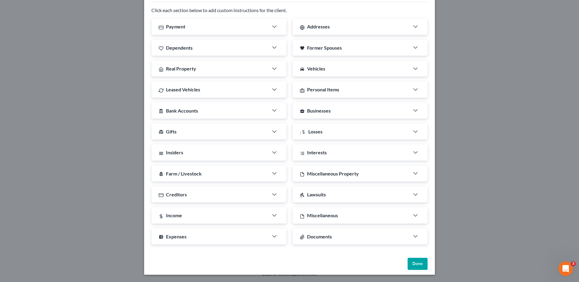  What do you see at coordinates (302, 69) in the screenshot?
I see `i: directions_car` at bounding box center [302, 69].